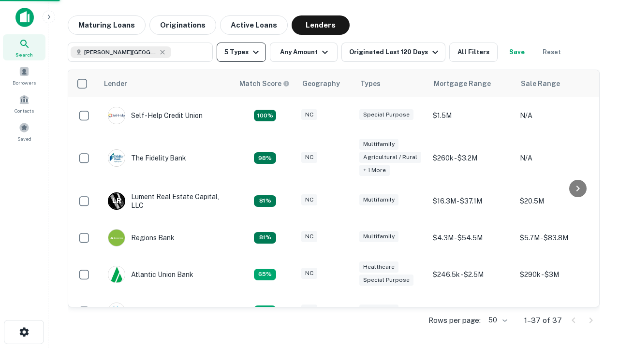  What do you see at coordinates (116, 84) in the screenshot?
I see `div: Lender` at bounding box center [116, 84].